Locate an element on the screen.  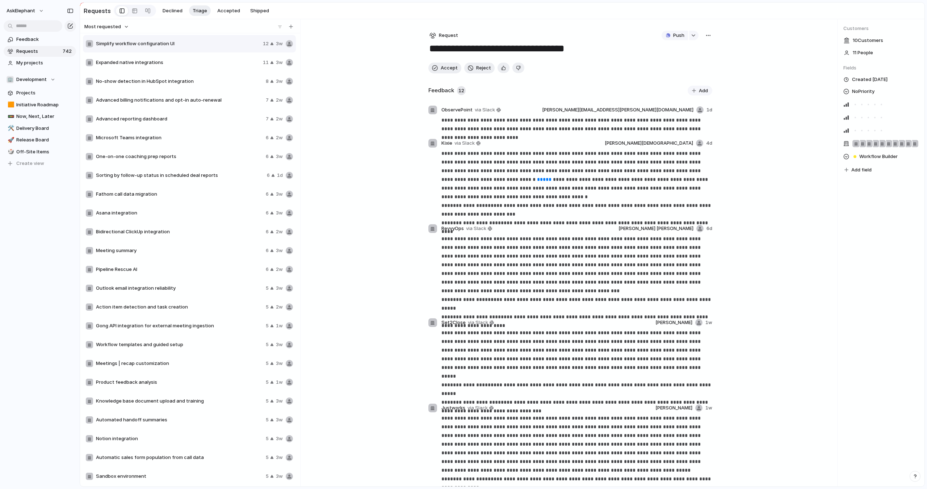
a: Feedback is located at coordinates (40, 39).